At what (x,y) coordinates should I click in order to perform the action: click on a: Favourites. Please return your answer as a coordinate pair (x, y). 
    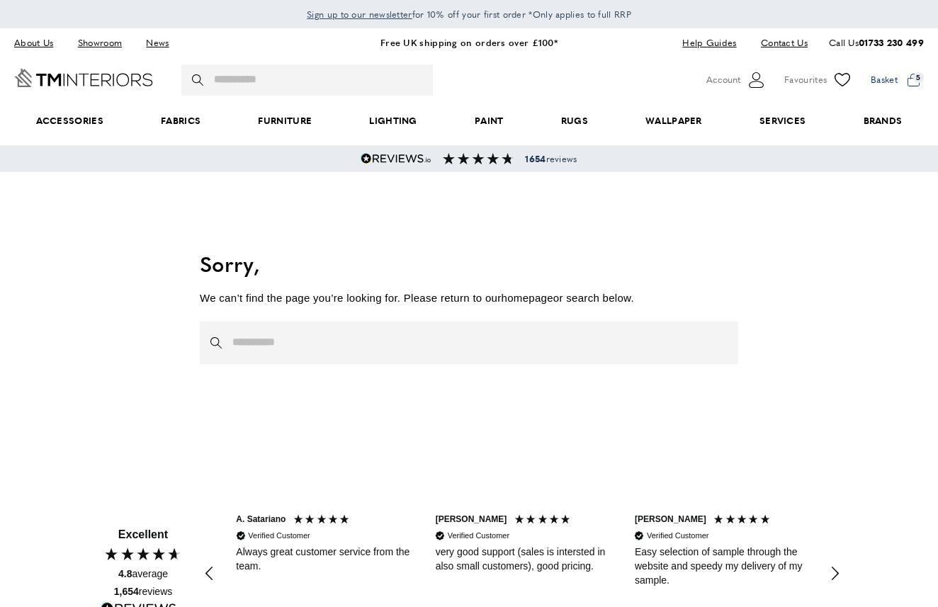
    Looking at the image, I should click on (818, 80).